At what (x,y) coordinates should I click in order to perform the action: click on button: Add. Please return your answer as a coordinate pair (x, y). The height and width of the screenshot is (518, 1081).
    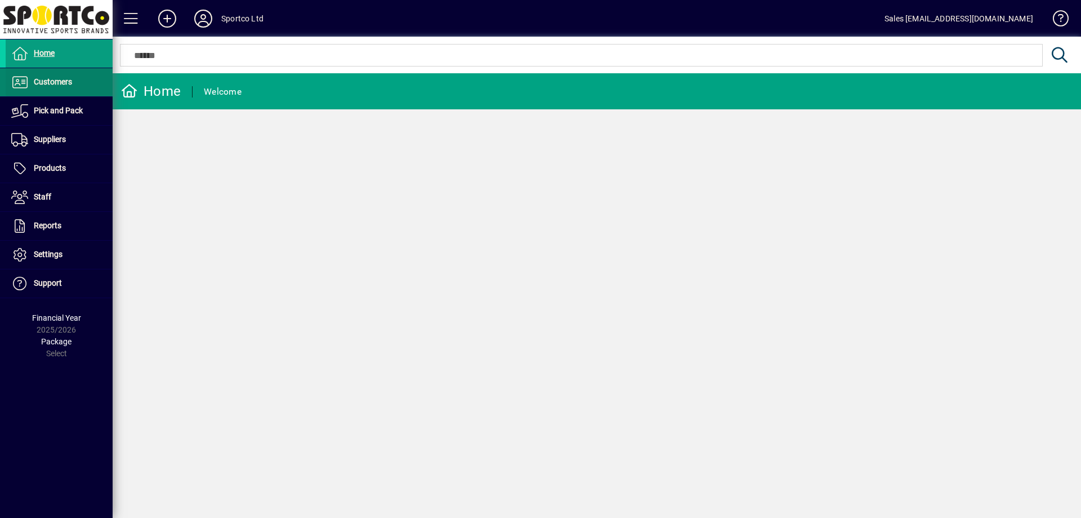
    Looking at the image, I should click on (167, 19).